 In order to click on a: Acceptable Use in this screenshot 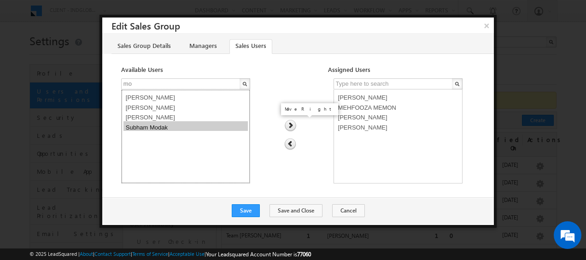, I will do `click(187, 253)`.